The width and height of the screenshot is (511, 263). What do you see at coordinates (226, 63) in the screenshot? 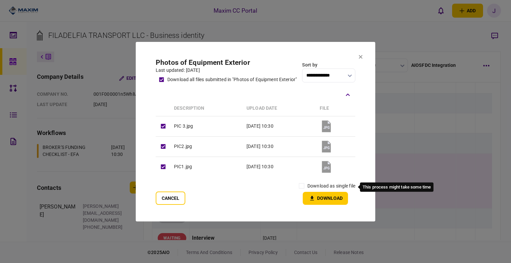
I see `h2: Photos of Equipment Exterior` at bounding box center [226, 63].